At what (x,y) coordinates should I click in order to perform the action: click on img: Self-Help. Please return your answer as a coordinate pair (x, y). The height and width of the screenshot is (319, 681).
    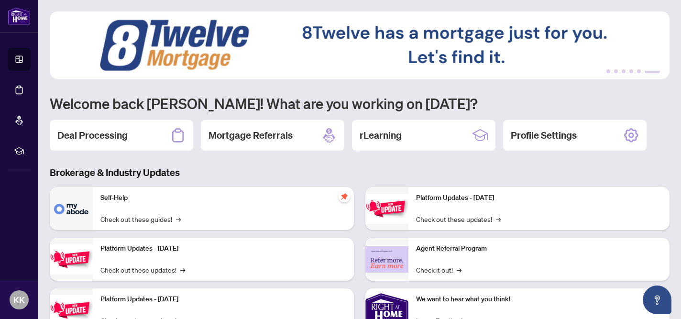
    Looking at the image, I should click on (71, 208).